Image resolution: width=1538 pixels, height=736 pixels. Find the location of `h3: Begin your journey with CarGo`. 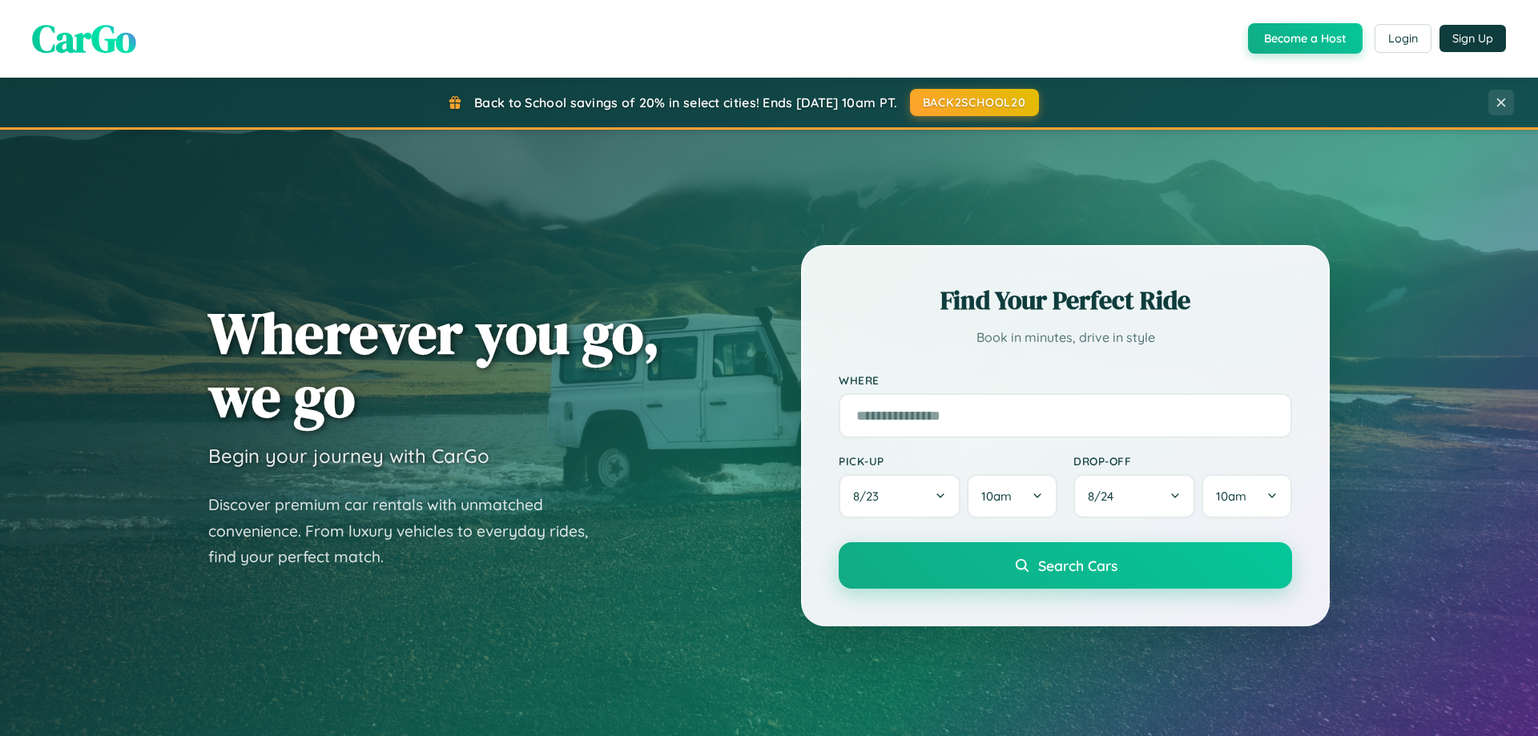

h3: Begin your journey with CarGo is located at coordinates (348, 456).